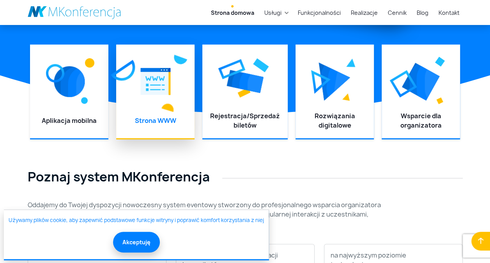 The width and height of the screenshot is (490, 263). Describe the element at coordinates (245, 120) in the screenshot. I see `a: Rejestracja/Sprzedaż biletów` at that location.